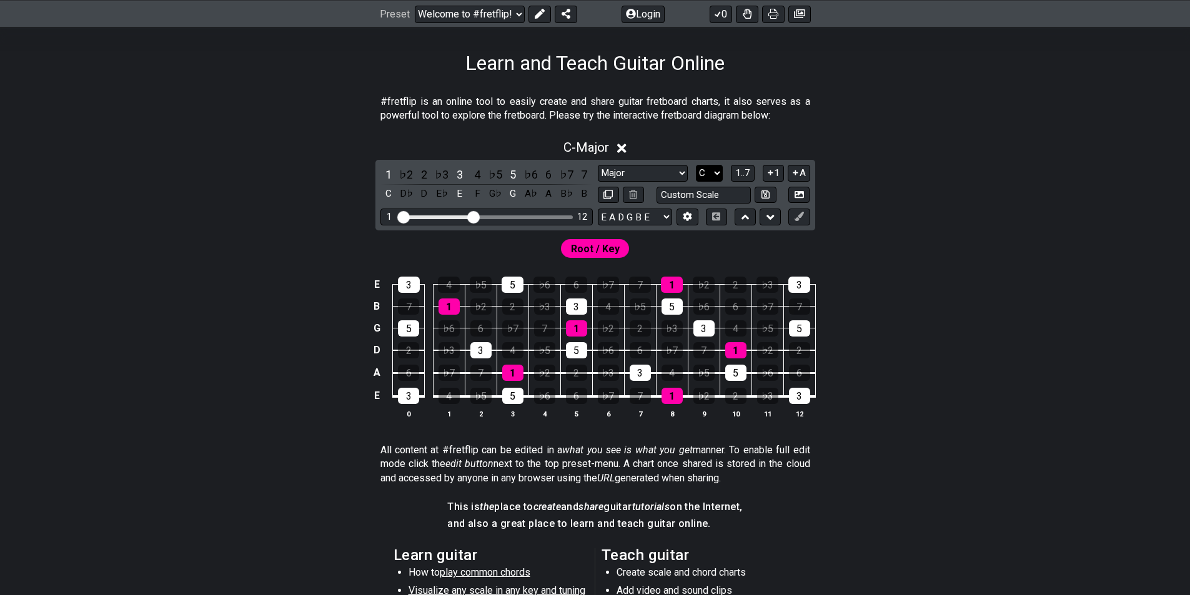 This screenshot has height=595, width=1190. I want to click on span: First enable full edit mode to edit, so click(595, 249).